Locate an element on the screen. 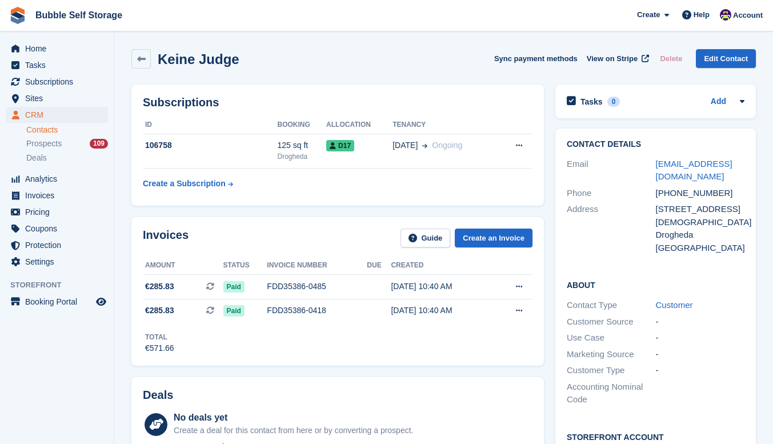 The image size is (773, 444). span: D17 is located at coordinates (340, 146).